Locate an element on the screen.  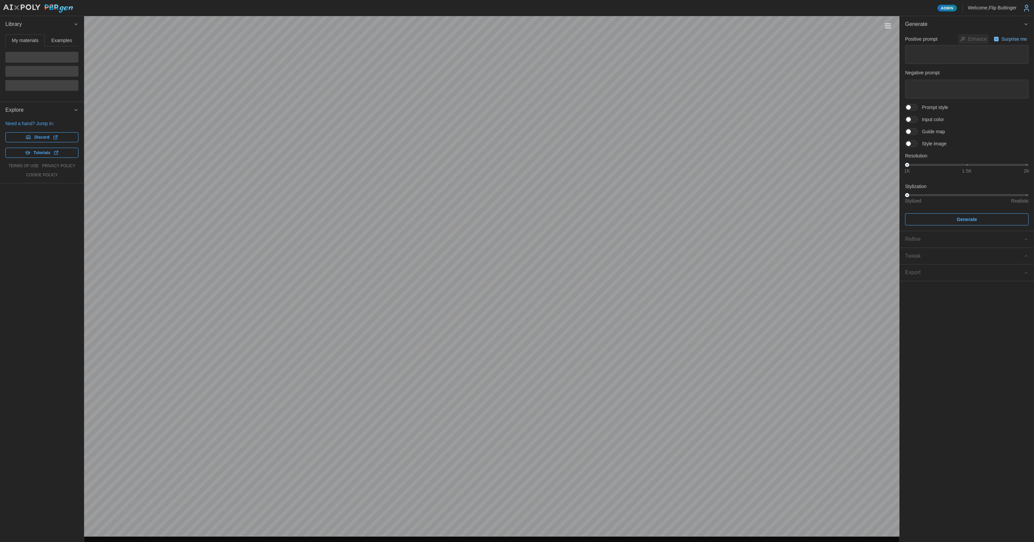
button: Enhance is located at coordinates (973, 39).